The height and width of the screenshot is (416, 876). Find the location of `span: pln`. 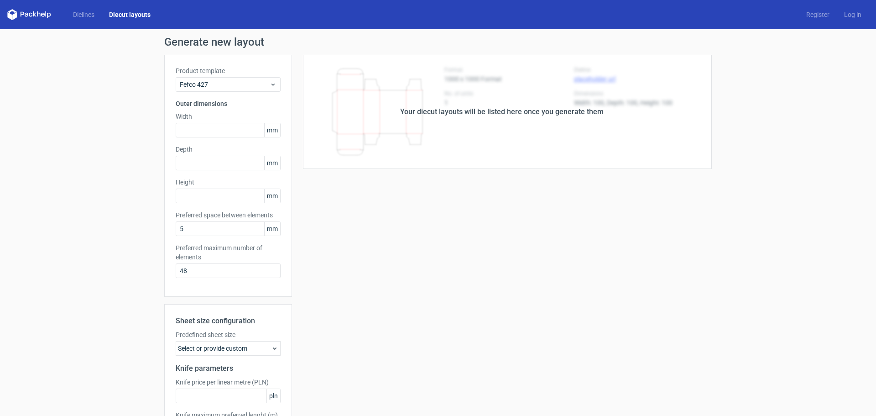

span: pln is located at coordinates (273, 396).